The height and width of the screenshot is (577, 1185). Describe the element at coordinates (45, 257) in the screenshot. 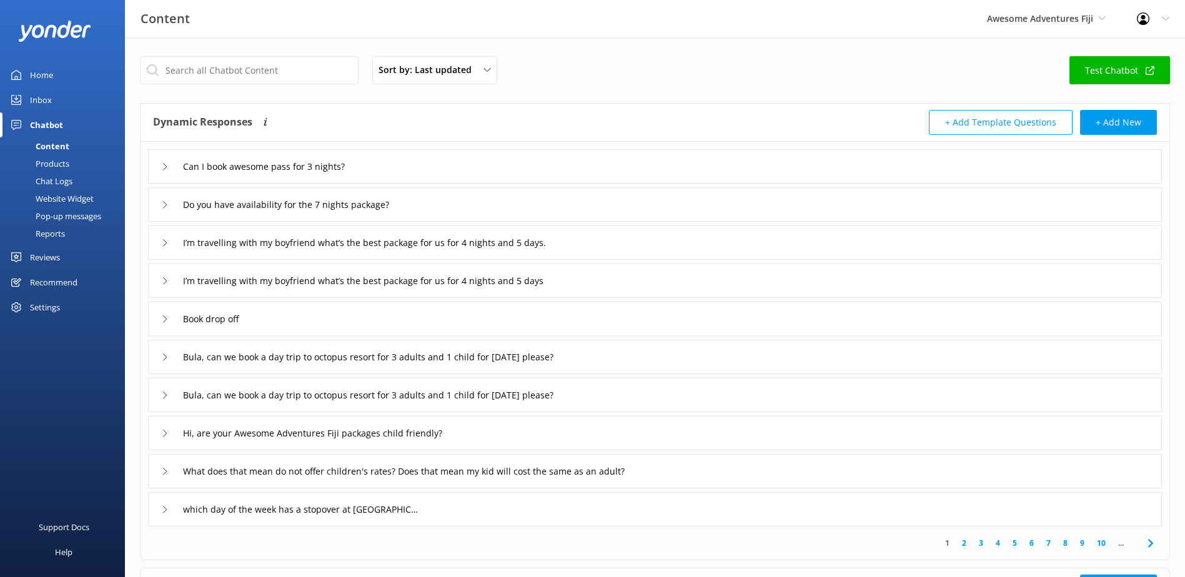

I see `div: Reviews` at that location.